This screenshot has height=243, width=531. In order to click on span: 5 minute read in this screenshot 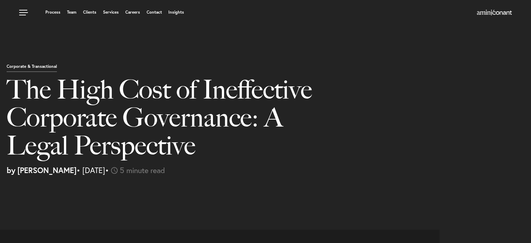, I will do `click(142, 170)`.